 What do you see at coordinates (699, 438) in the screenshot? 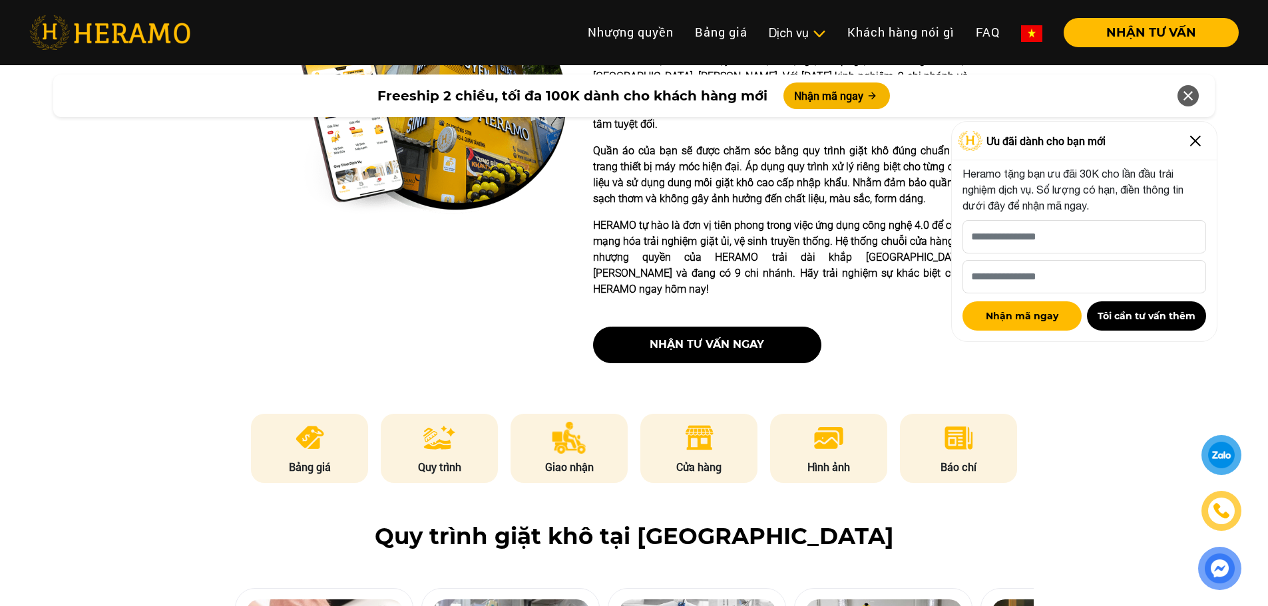
I see `img: store.png` at bounding box center [699, 438].